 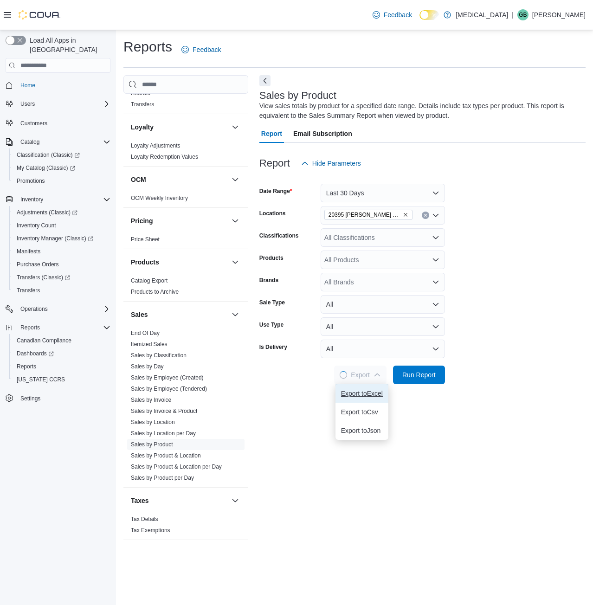 I want to click on span: OCM Weekly Inventory, so click(x=159, y=198).